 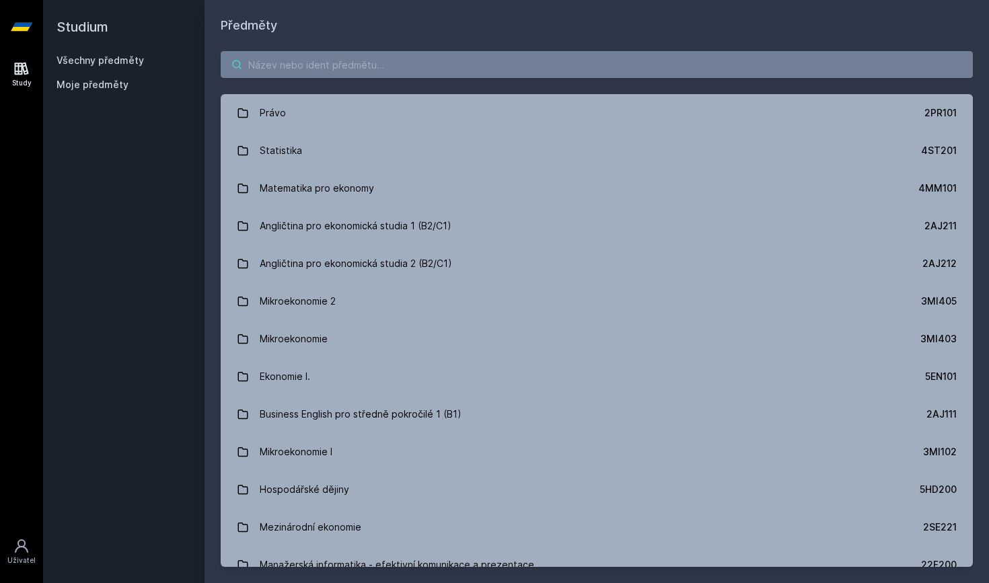 I want to click on a: Mikroekonomie 2 3MI405, so click(x=597, y=301).